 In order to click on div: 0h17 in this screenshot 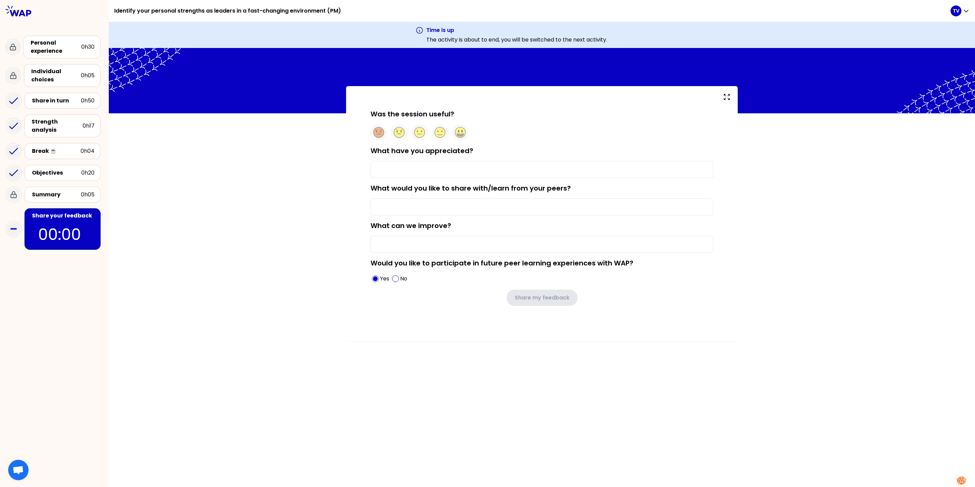, I will do `click(88, 126)`.